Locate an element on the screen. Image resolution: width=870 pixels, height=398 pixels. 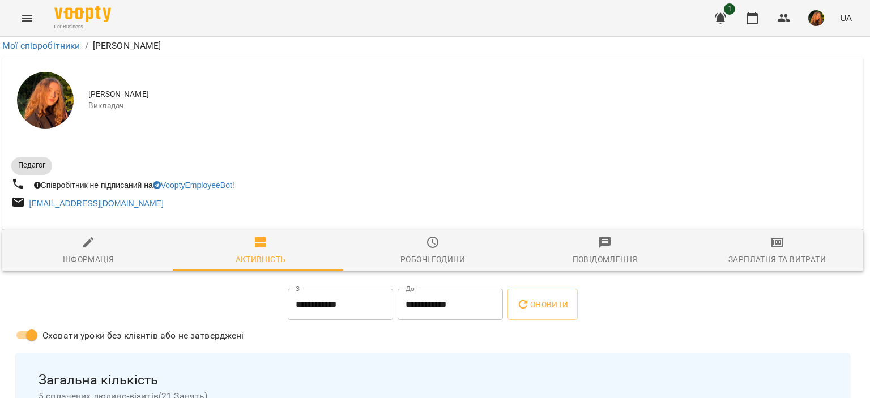
div: Інформація is located at coordinates (88, 259).